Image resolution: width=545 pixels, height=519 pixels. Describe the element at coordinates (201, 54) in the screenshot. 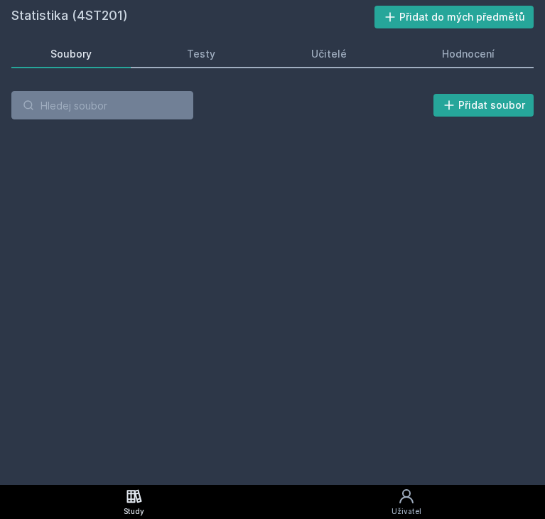

I see `a: Testy` at that location.